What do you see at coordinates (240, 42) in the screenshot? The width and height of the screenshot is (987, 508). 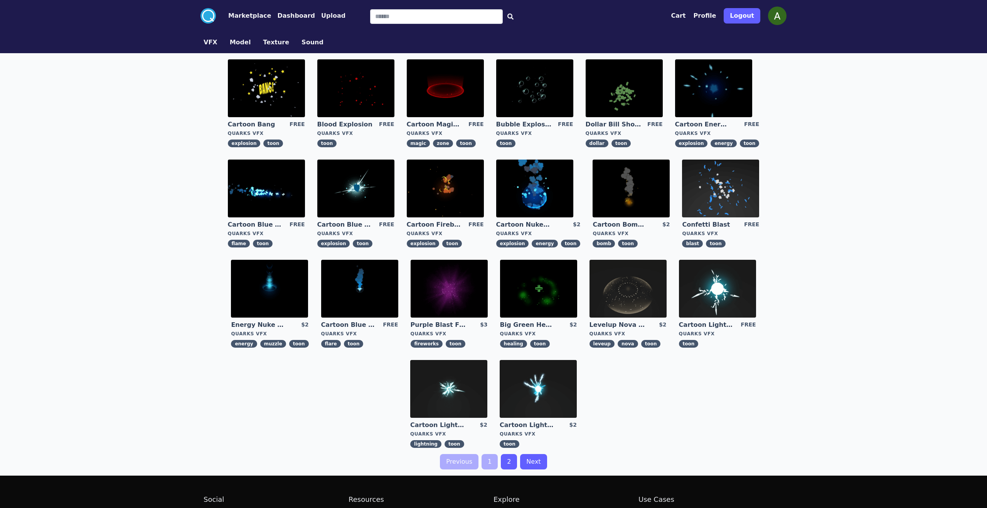 I see `button: Model` at bounding box center [240, 42].